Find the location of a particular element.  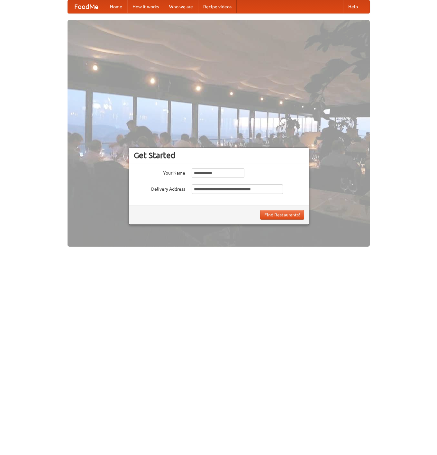

h3: Get Started is located at coordinates (219, 155).